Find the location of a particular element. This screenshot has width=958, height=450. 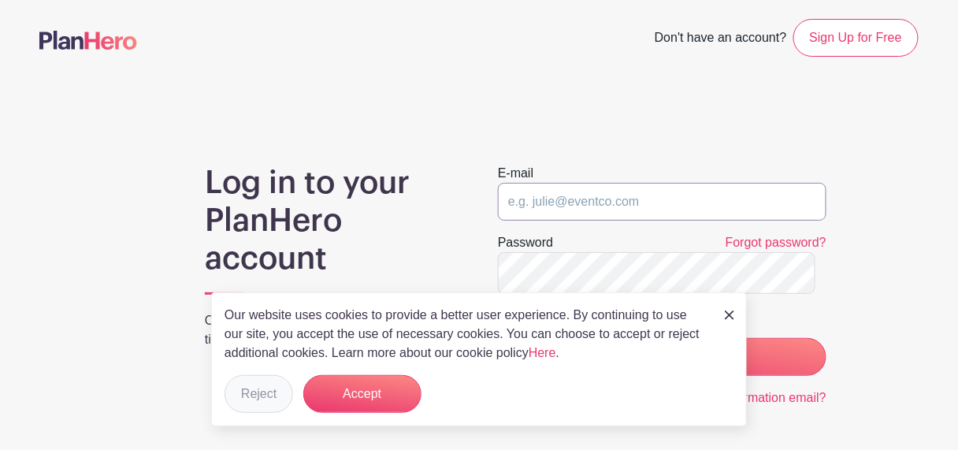

label: E-mail is located at coordinates (515, 173).